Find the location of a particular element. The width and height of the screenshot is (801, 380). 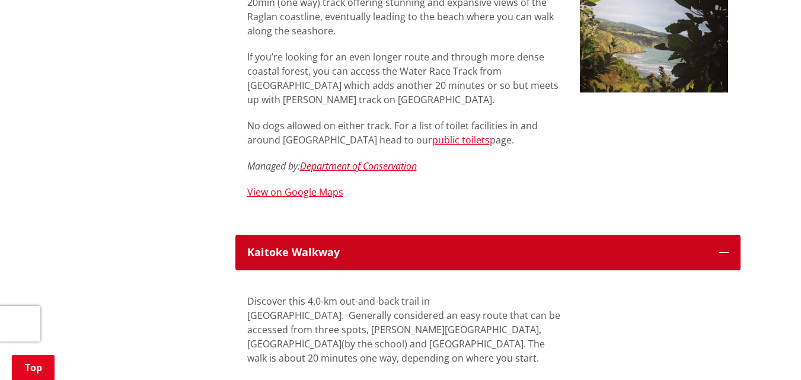

a: Department of Conservation is located at coordinates (358, 166).